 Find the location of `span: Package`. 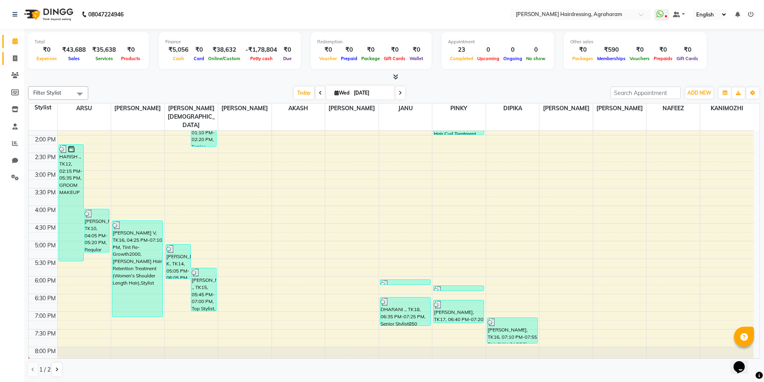

span: Package is located at coordinates (370, 59).